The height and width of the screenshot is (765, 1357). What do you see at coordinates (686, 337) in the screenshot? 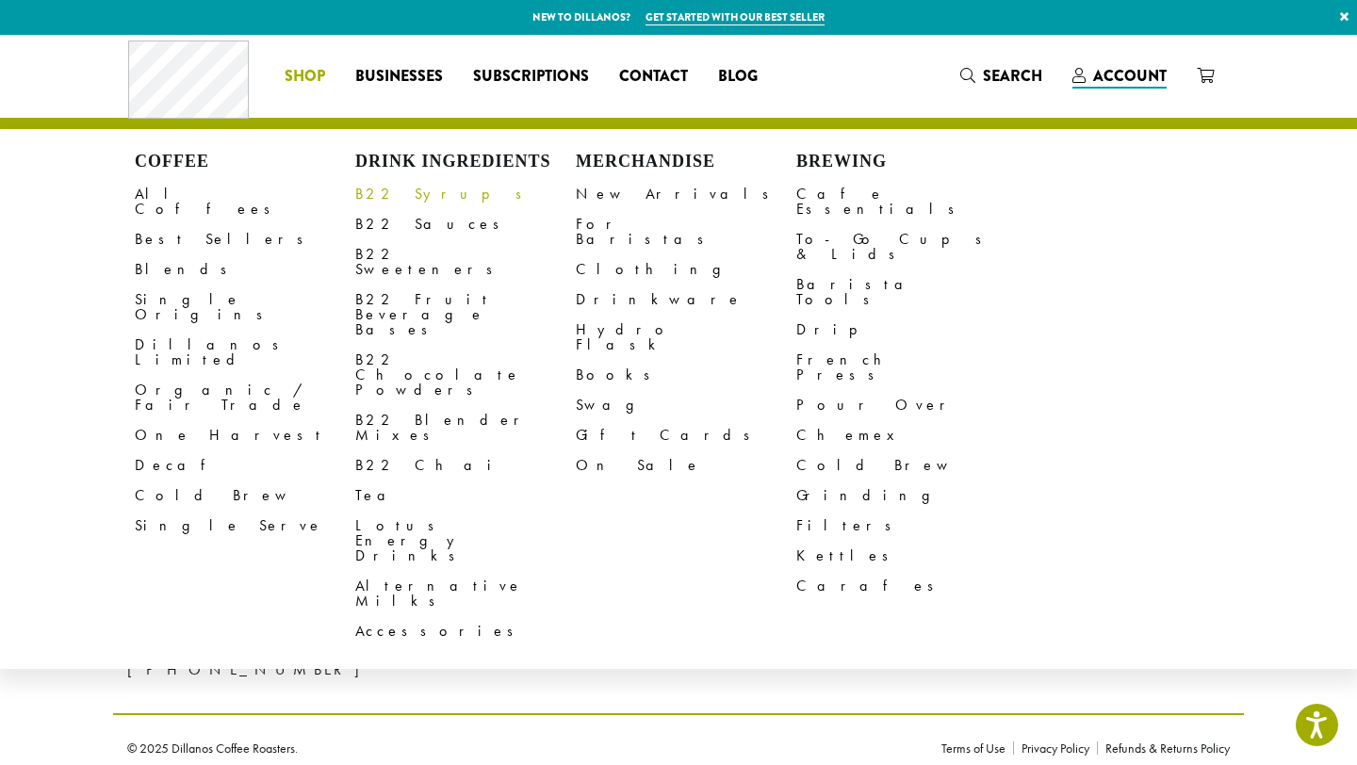
I see `a: Hydro Flask` at bounding box center [686, 337].